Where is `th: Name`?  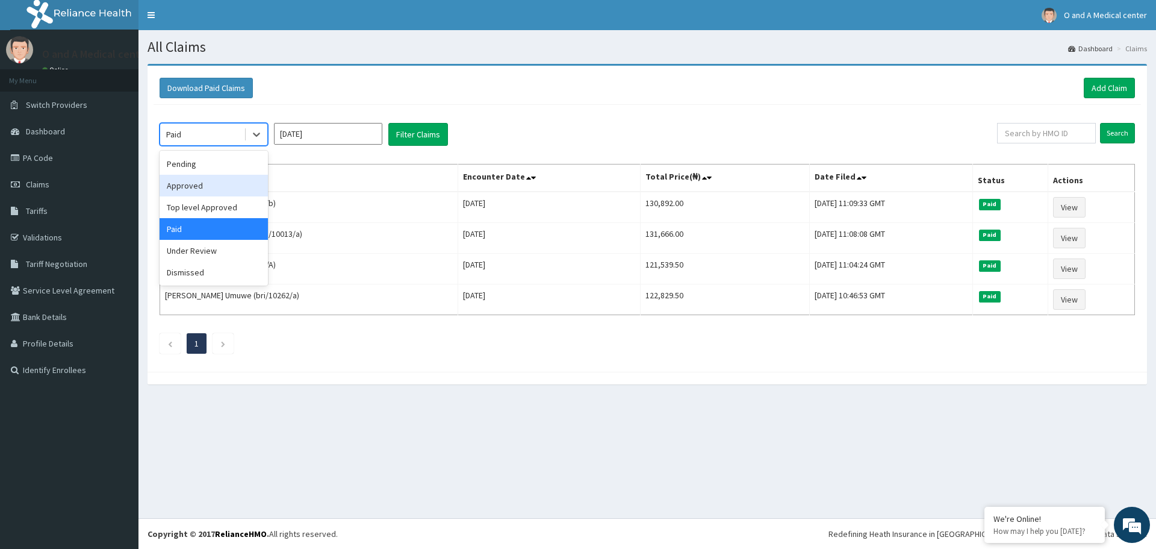
th: Name is located at coordinates (309, 178).